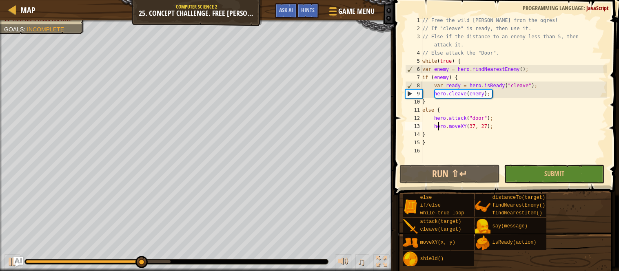 Image resolution: width=619 pixels, height=271 pixels. What do you see at coordinates (414, 78) in the screenshot?
I see `div: 7` at bounding box center [414, 78].